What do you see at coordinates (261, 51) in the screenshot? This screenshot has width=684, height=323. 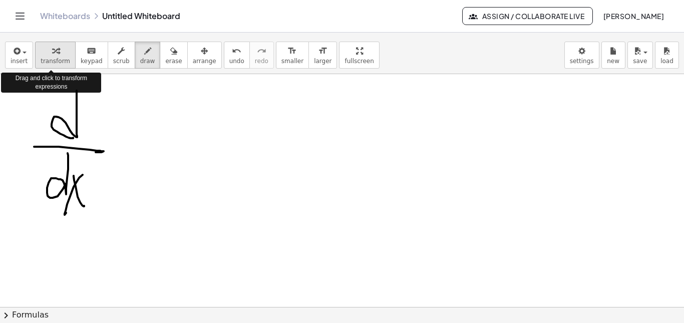 I see `i: redo` at bounding box center [261, 51].